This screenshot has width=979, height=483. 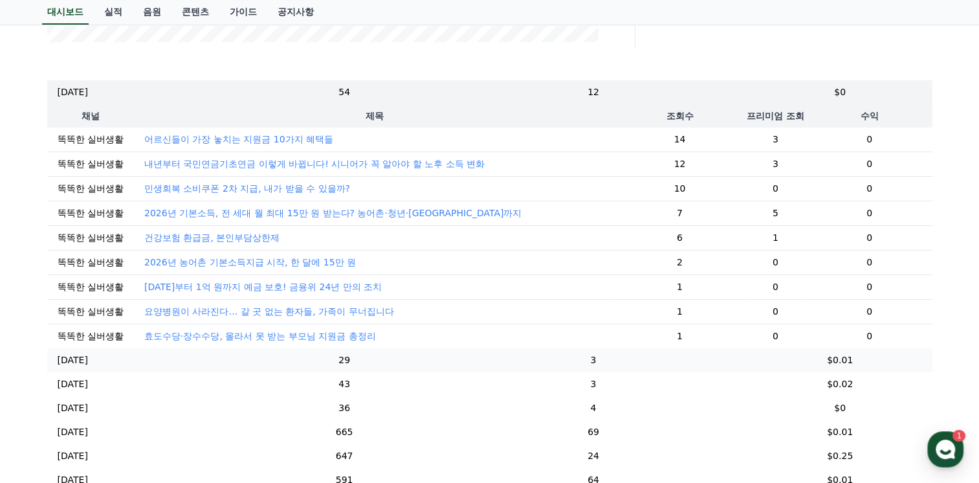 What do you see at coordinates (375, 116) in the screenshot?
I see `th: 제목` at bounding box center [375, 116].